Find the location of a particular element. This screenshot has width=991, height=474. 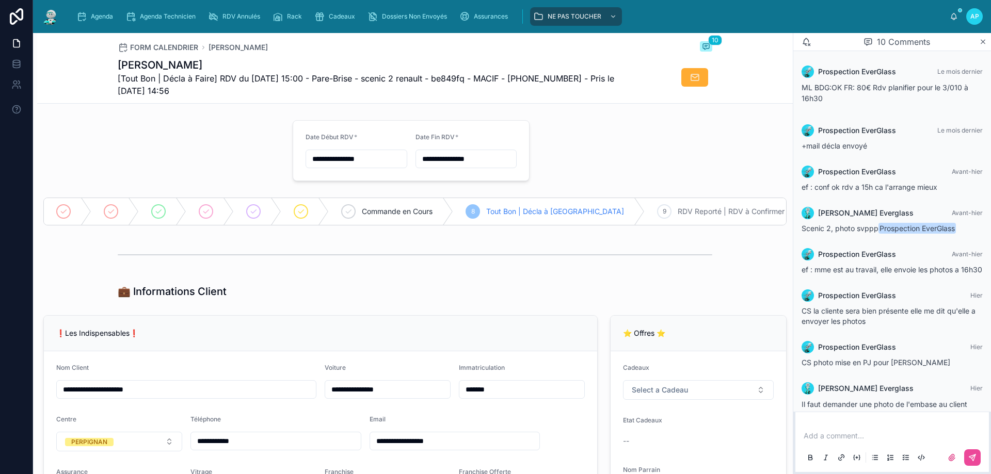

span: Date Début RDV is located at coordinates (329, 137).